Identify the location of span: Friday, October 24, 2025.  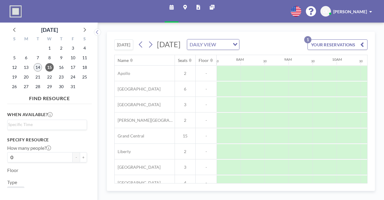
(73, 77).